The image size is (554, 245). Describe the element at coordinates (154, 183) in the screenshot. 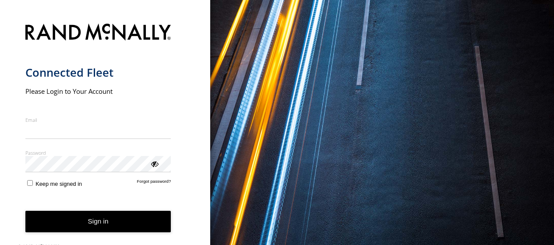

I see `a: Forgot password?` at that location.